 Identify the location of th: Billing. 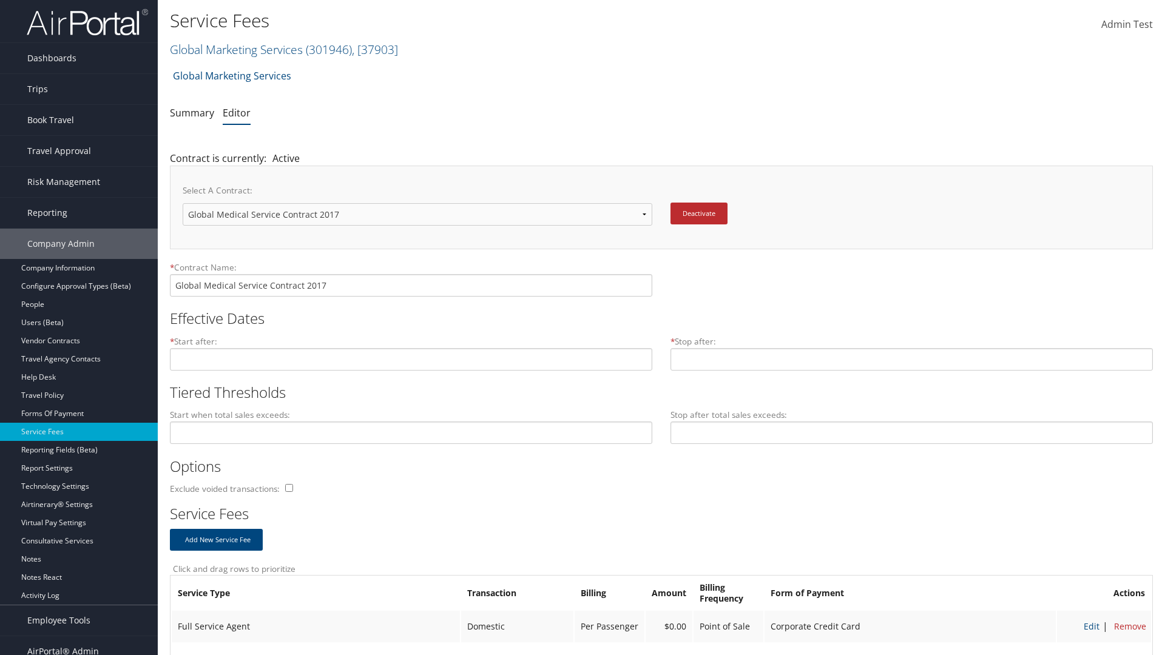
(609, 593).